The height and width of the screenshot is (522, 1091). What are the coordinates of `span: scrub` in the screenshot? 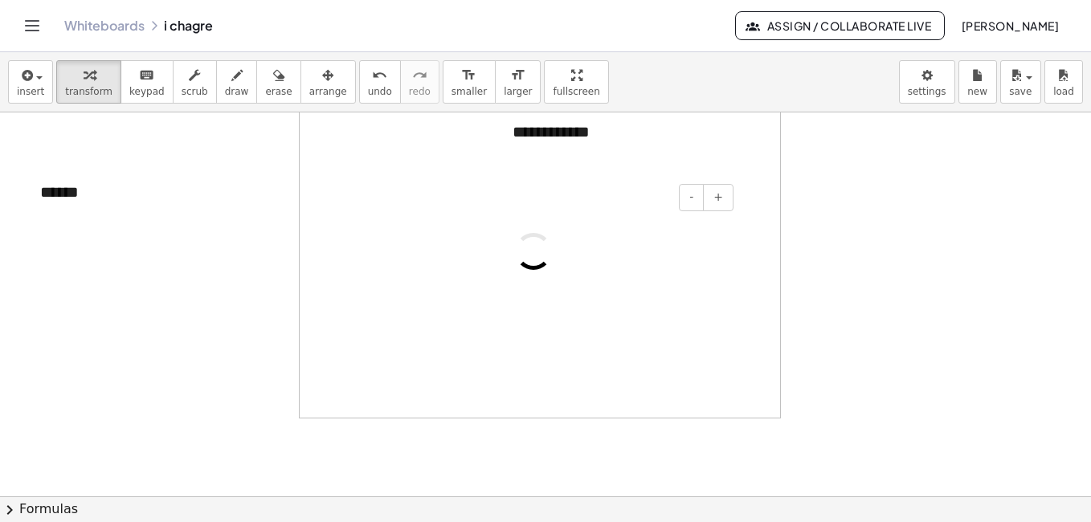 It's located at (194, 92).